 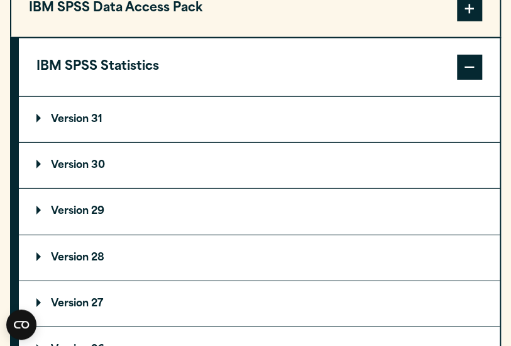 What do you see at coordinates (259, 119) in the screenshot?
I see `summary: Version 31` at bounding box center [259, 119].